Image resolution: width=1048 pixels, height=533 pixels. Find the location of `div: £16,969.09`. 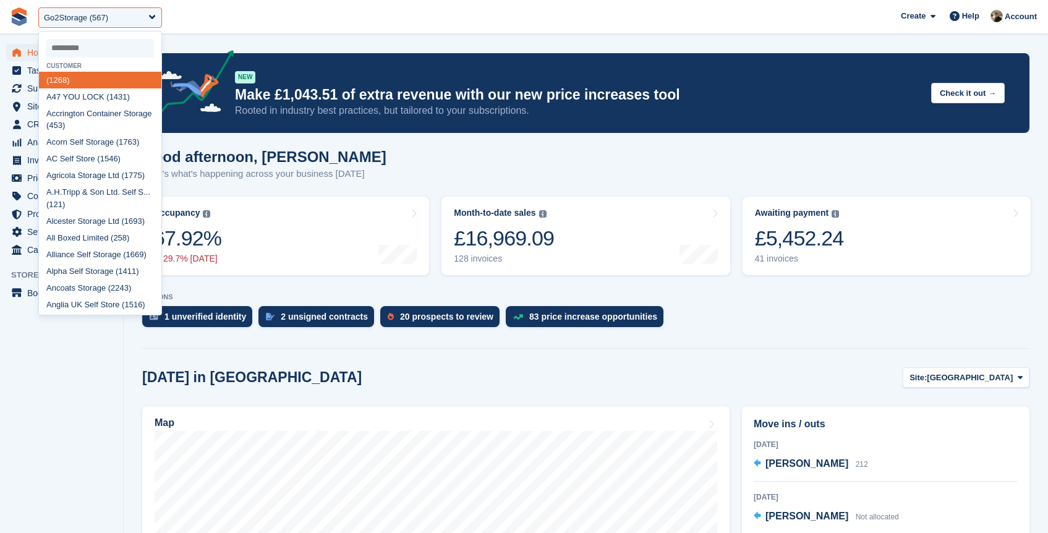

div: £16,969.09 is located at coordinates (504, 238).